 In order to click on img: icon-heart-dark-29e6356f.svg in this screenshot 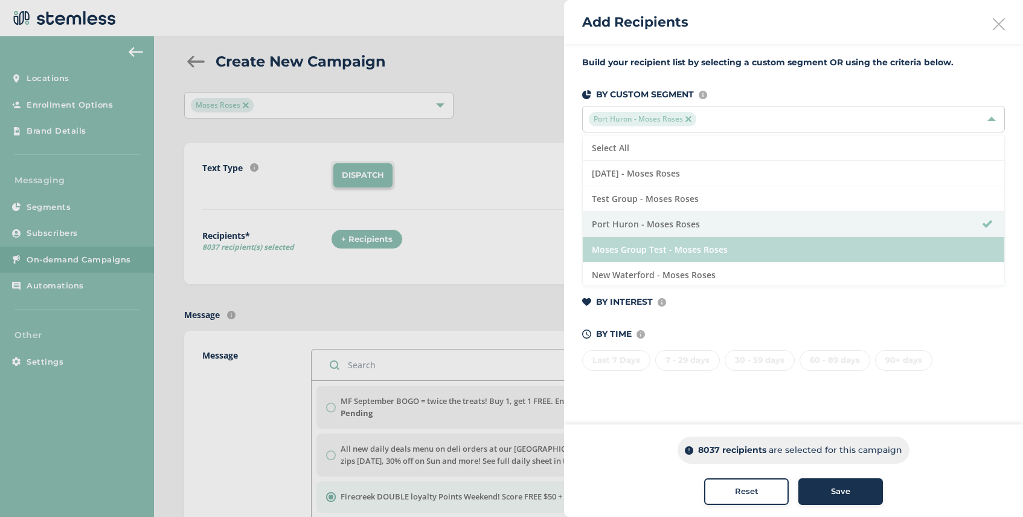, I will do `click(587, 302)`.